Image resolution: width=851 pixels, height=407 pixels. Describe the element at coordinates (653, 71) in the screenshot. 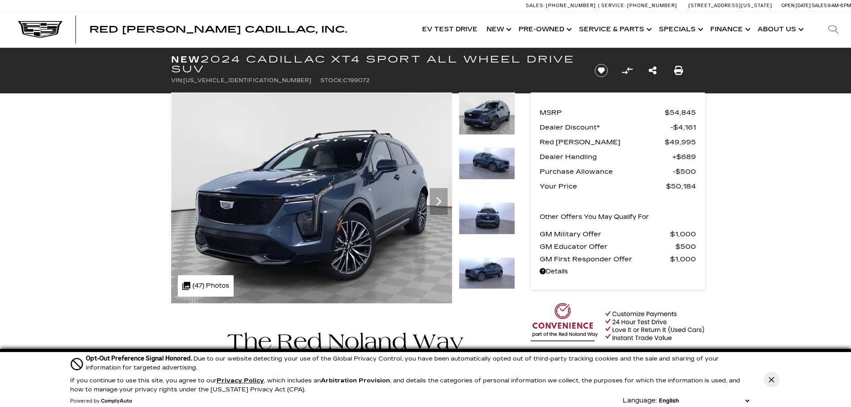

I see `a: Share this New 2024 Cadillac XT4 Sport All Wheel Drive SUV` at that location.